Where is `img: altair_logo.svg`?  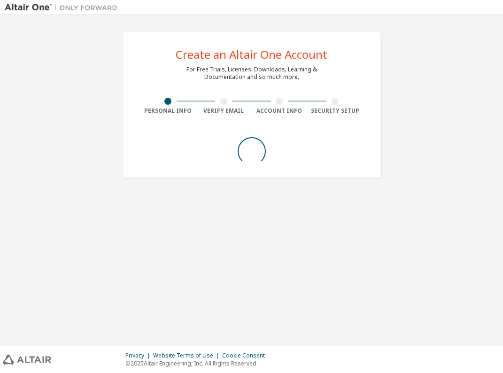 img: altair_logo.svg is located at coordinates (27, 359).